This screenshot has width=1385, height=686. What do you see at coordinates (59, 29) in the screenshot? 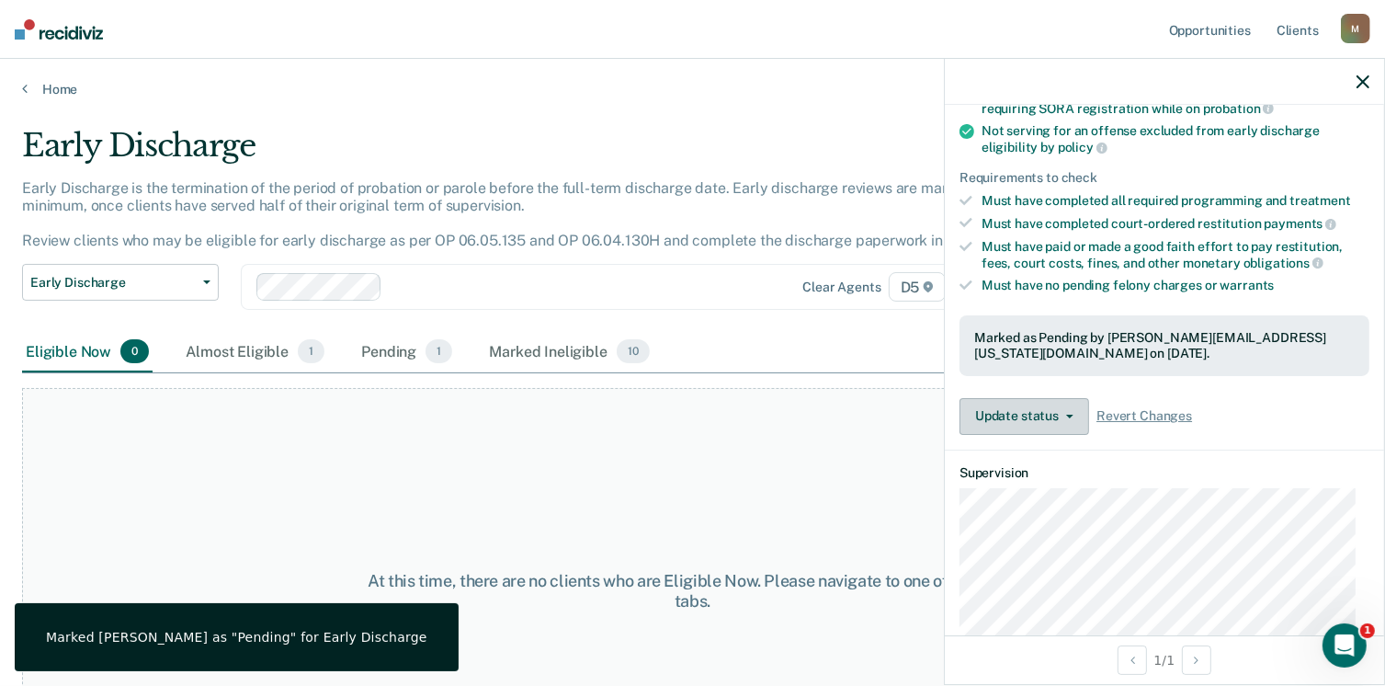
I see `img: Recidiviz` at bounding box center [59, 29].